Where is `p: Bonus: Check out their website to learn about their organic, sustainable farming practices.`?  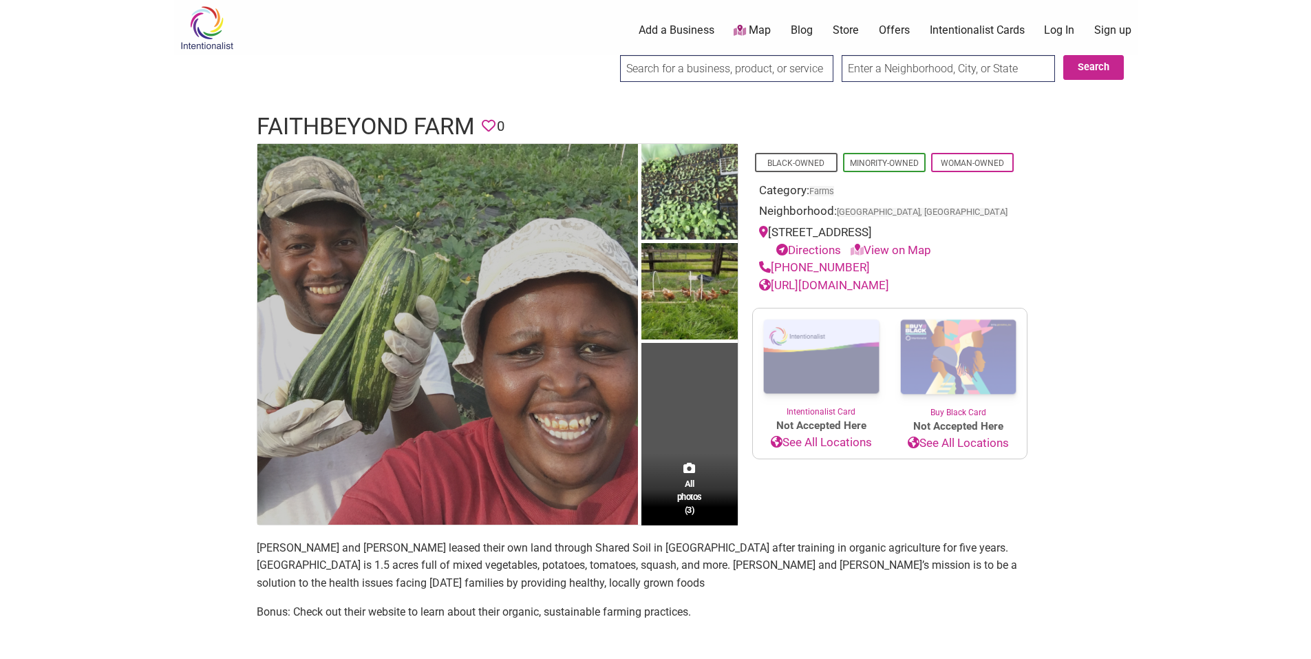 p: Bonus: Check out their website to learn about their organic, sustainable farming practices. is located at coordinates (656, 612).